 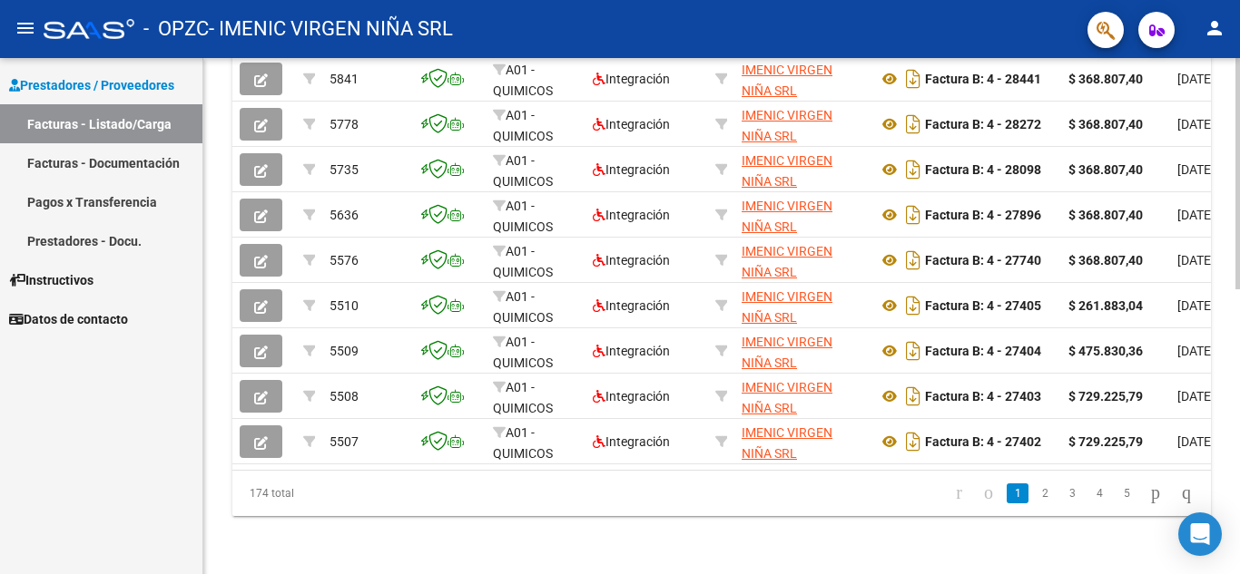 What do you see at coordinates (344, 260) in the screenshot?
I see `span: 5576` at bounding box center [344, 260].